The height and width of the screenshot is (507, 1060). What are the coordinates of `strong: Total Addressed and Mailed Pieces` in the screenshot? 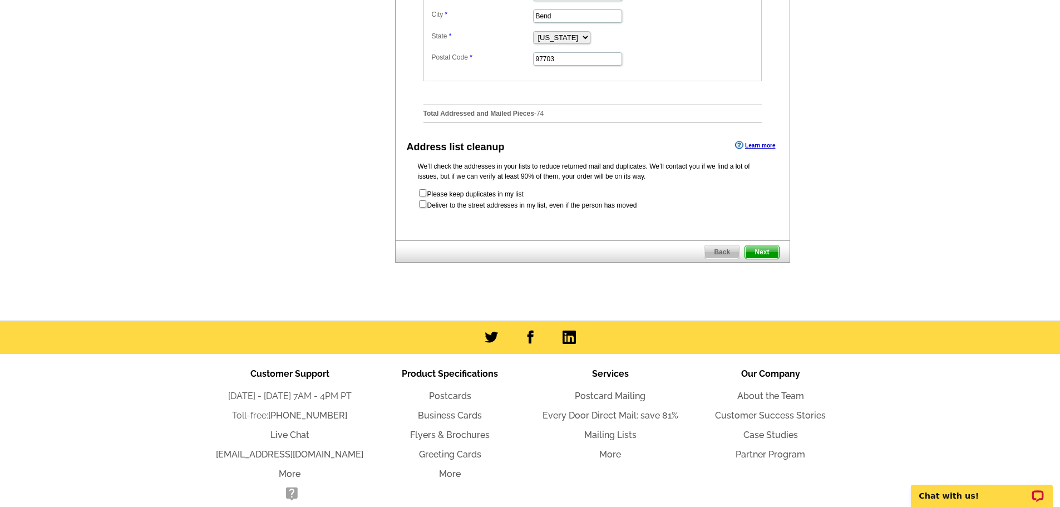 It's located at (478, 113).